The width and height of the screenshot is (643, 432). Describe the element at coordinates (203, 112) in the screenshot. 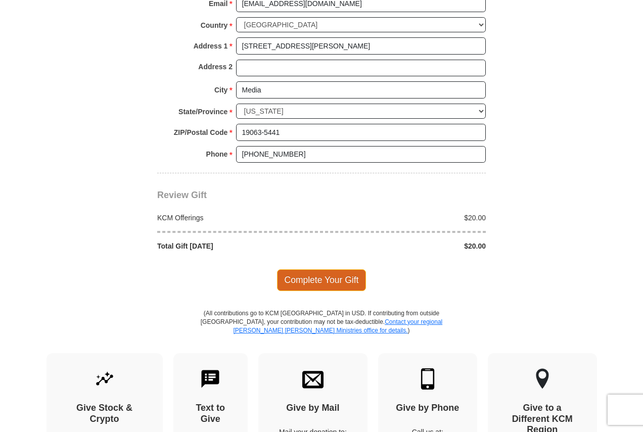

I see `strong: State/Province` at that location.